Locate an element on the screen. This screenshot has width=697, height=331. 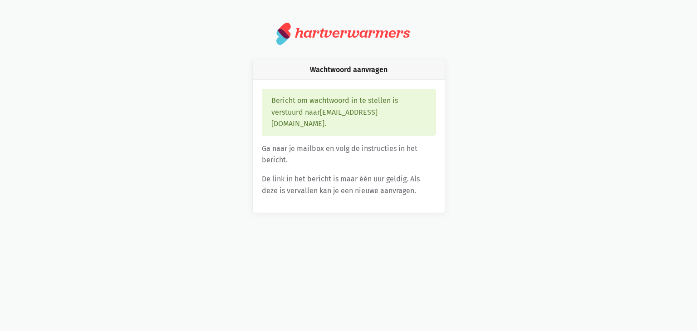
a: hartverwarmers is located at coordinates (348, 34).